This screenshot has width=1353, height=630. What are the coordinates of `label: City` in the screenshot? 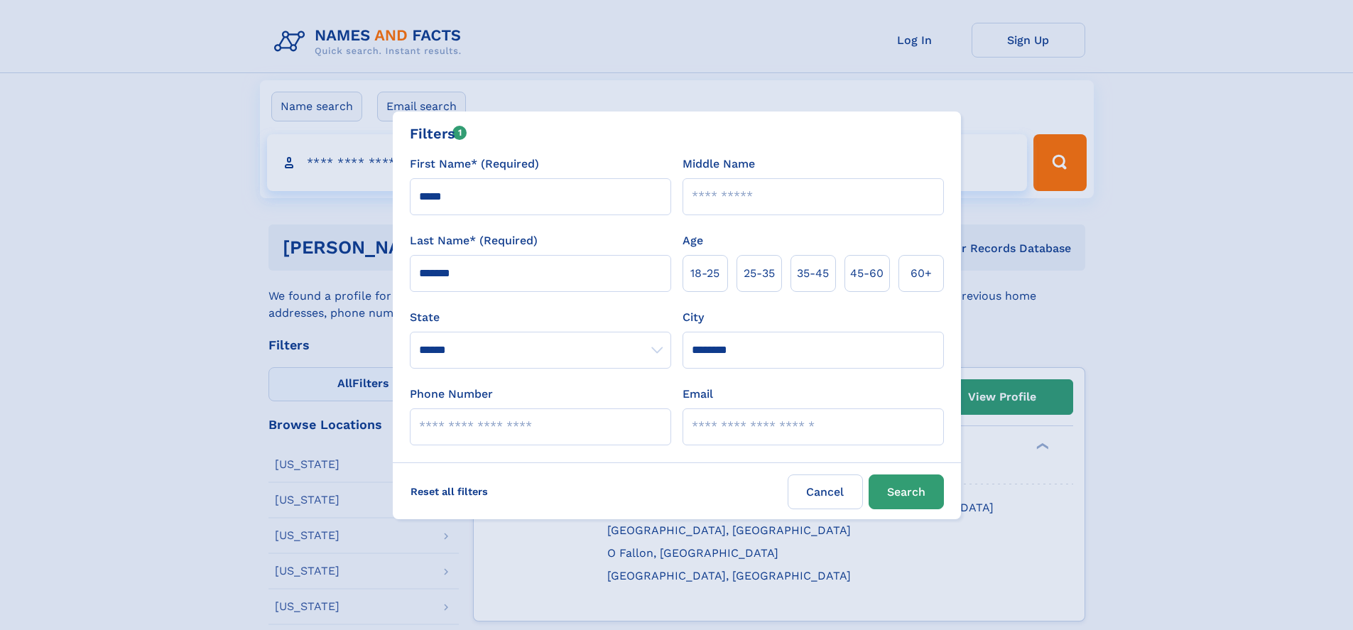 It's located at (693, 318).